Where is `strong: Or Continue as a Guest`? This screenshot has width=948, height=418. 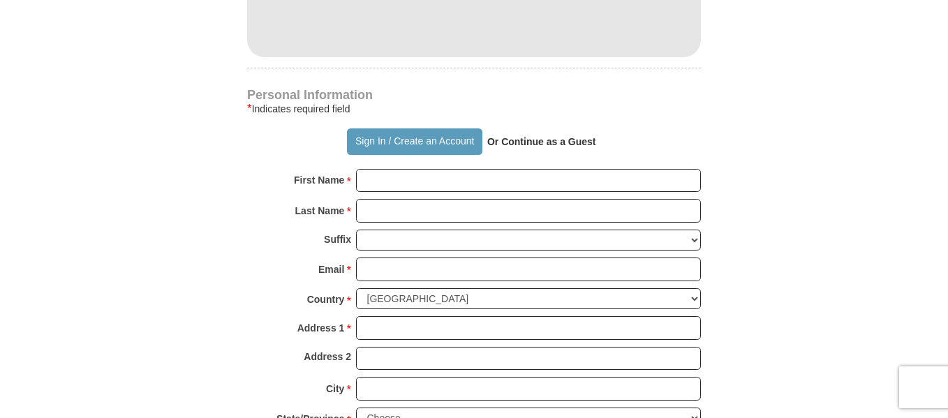
strong: Or Continue as a Guest is located at coordinates (542, 142).